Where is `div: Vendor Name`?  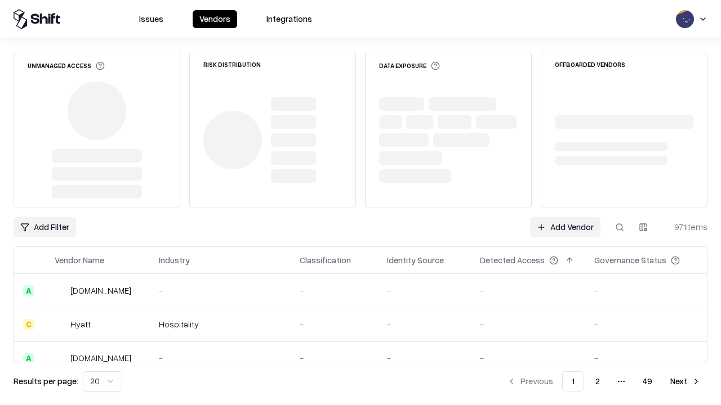 div: Vendor Name is located at coordinates (79, 260).